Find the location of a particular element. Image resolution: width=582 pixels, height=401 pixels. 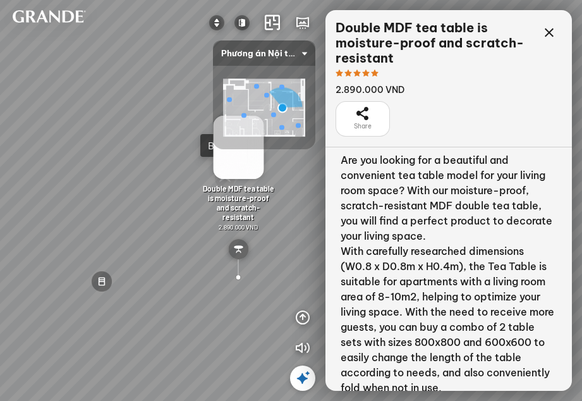

p: With carefully researched dimensions (W0.8 x D0.8m x H0.4m), the Tea Table is suitable for apartm... is located at coordinates (449, 319).